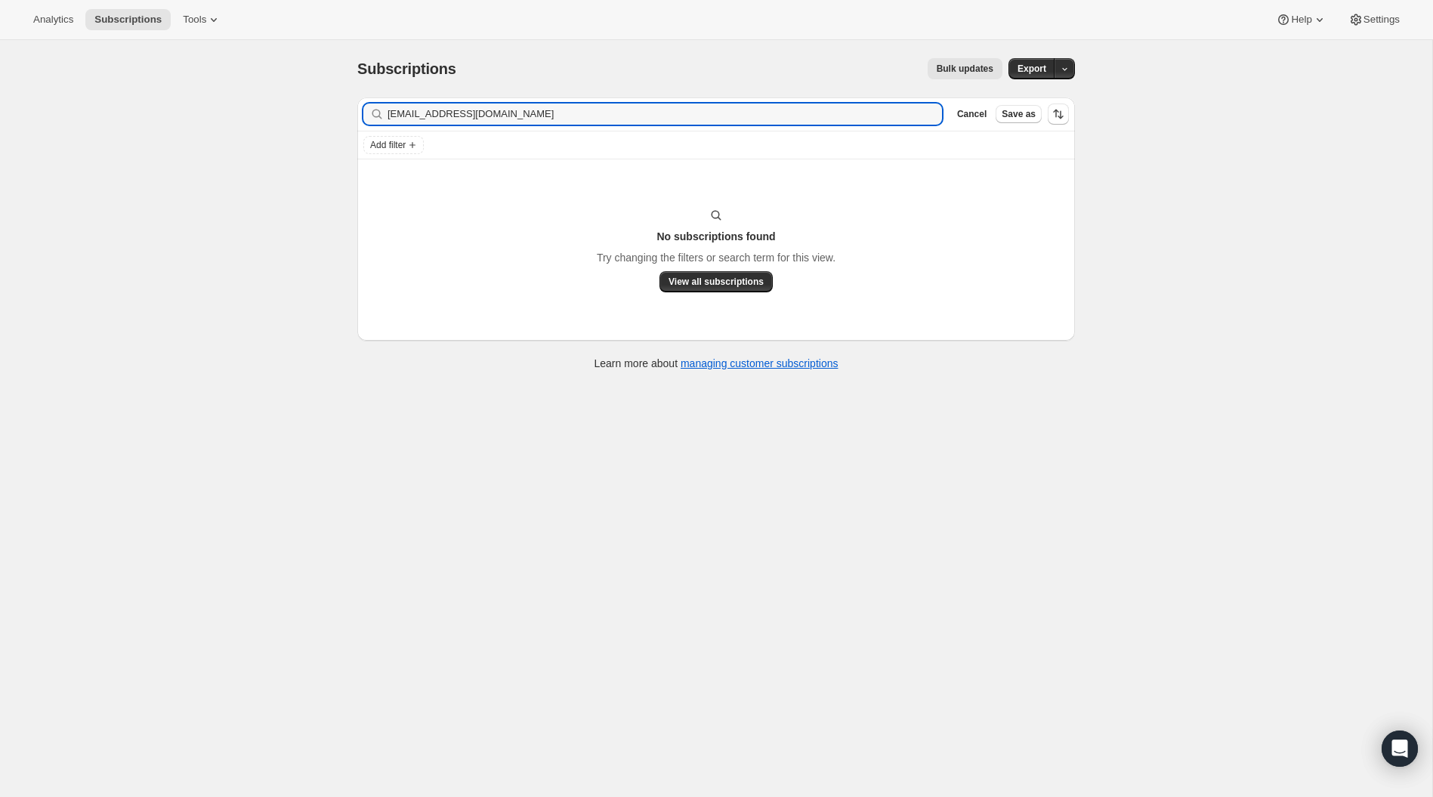 The image size is (1433, 797). What do you see at coordinates (716, 282) in the screenshot?
I see `span: View all subscriptions` at bounding box center [716, 282].